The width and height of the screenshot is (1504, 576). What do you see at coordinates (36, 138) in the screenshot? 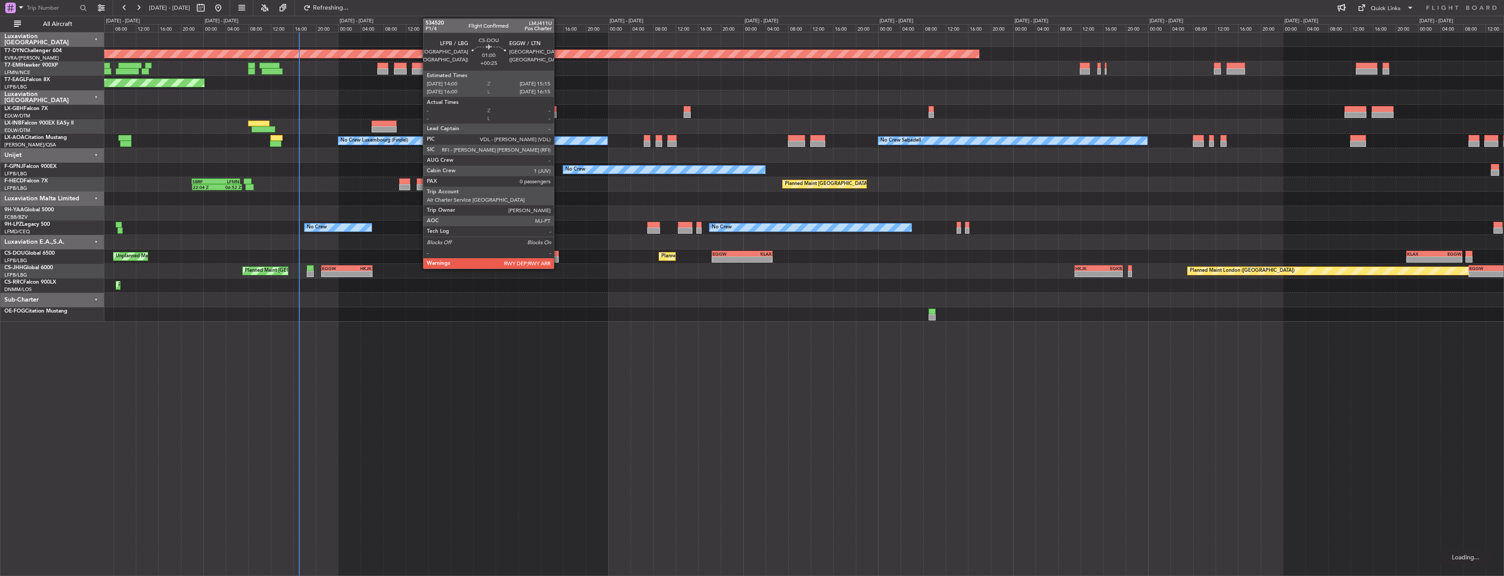
I see `a: LX-AOACitation Mustang` at bounding box center [36, 138].